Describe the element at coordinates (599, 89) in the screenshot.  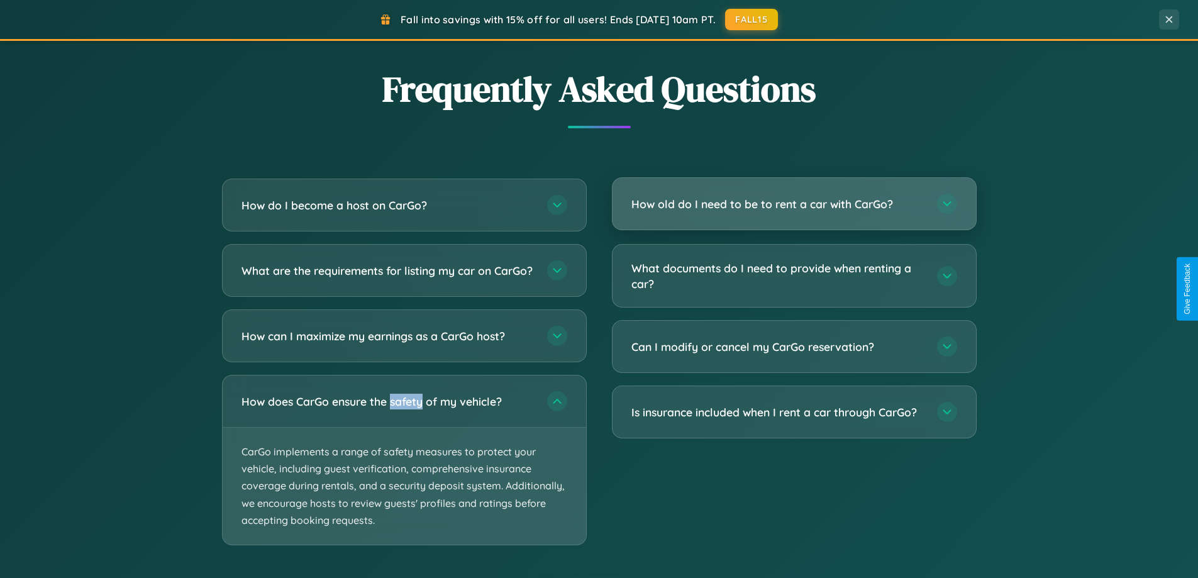
I see `h2: Frequently Asked Questions` at that location.